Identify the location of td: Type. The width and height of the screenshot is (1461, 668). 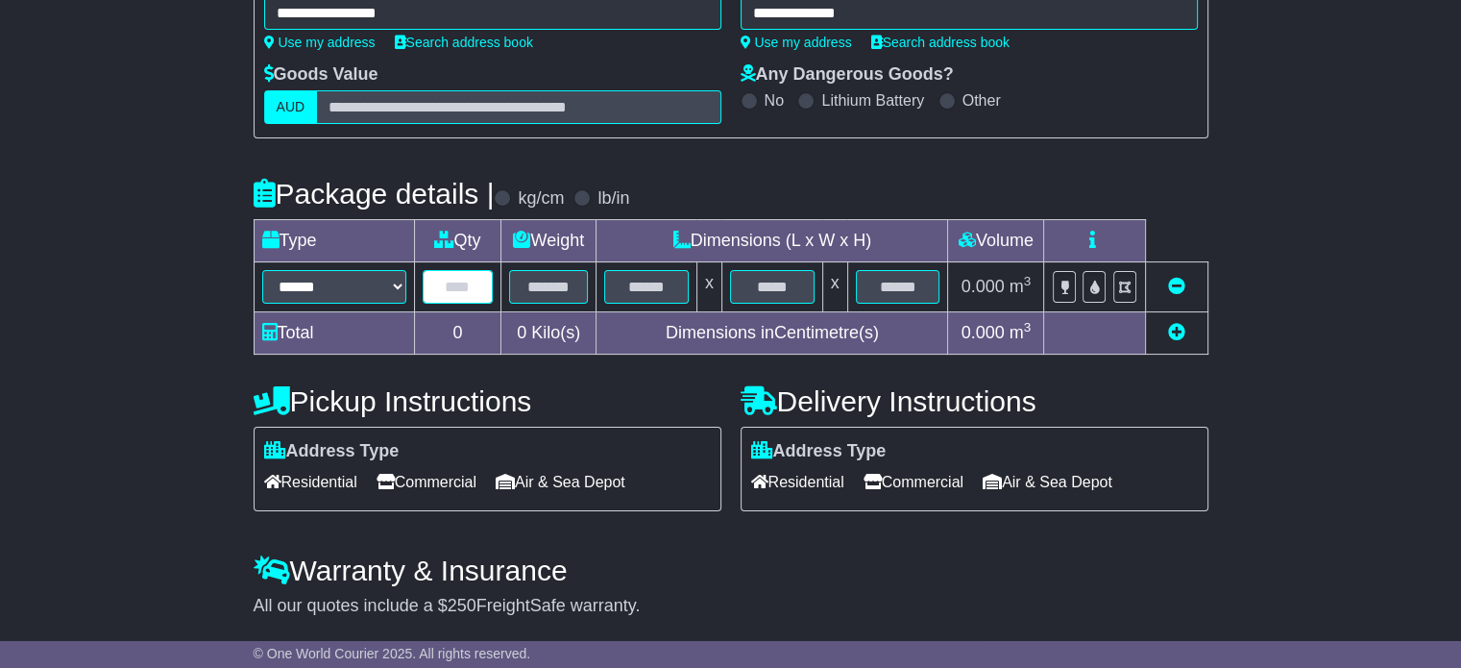
(333, 241).